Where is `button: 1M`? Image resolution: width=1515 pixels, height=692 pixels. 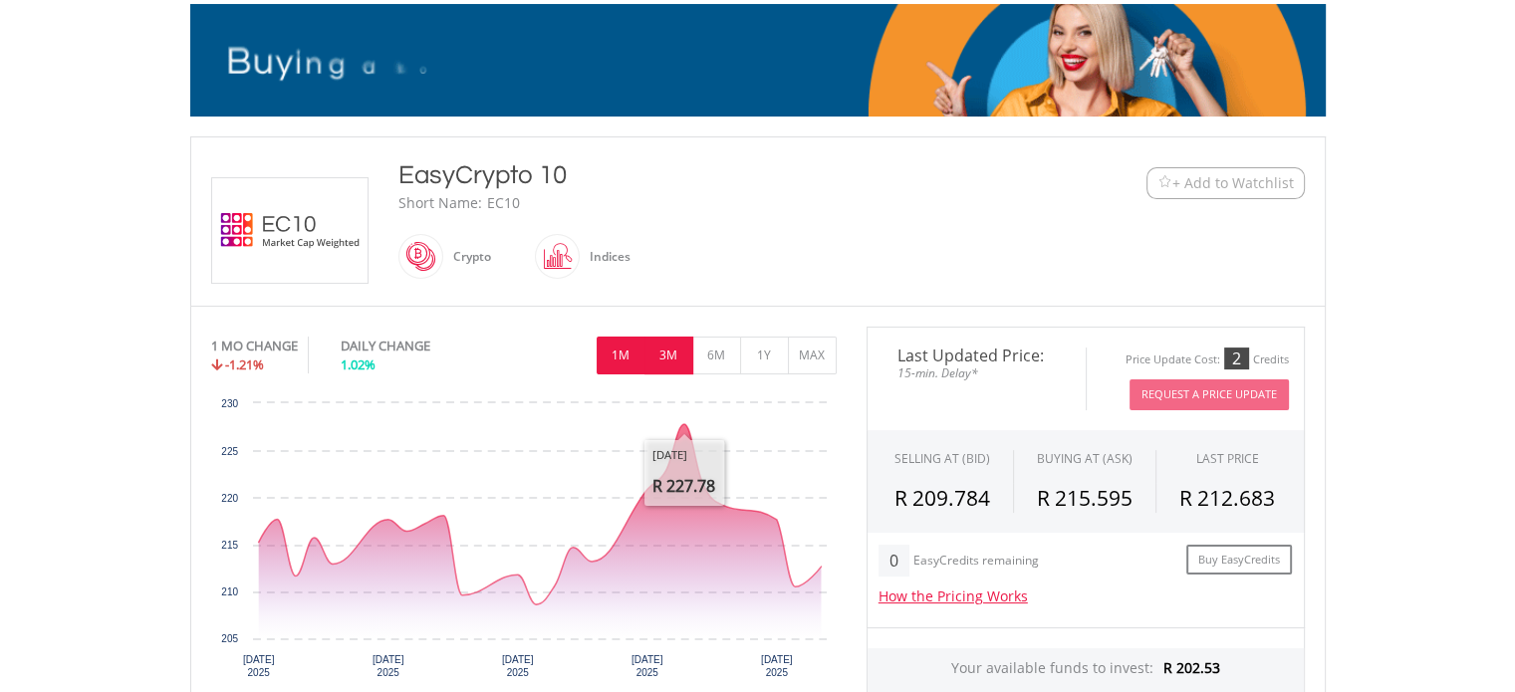
button: 1M is located at coordinates (621, 356).